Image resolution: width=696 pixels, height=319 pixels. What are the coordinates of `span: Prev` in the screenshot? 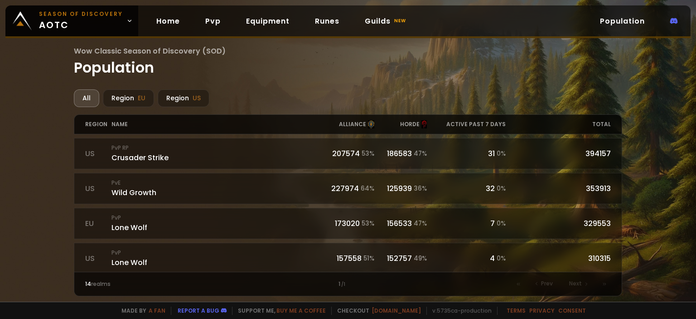 It's located at (547, 283).